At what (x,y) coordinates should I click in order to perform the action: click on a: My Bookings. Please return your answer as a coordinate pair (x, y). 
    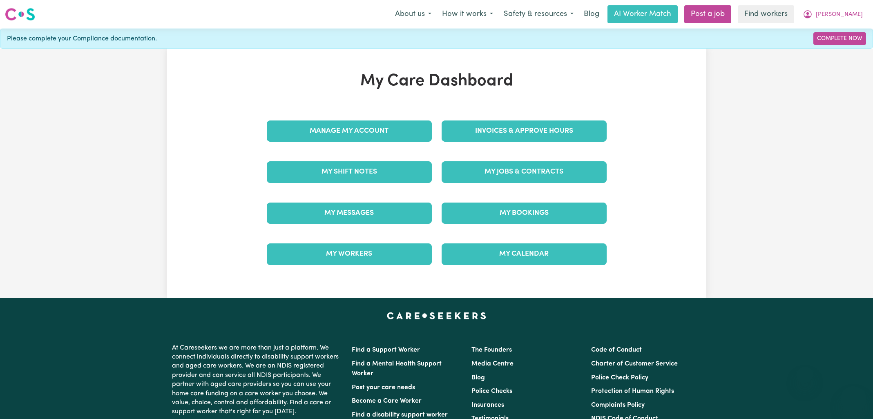
    Looking at the image, I should click on (524, 213).